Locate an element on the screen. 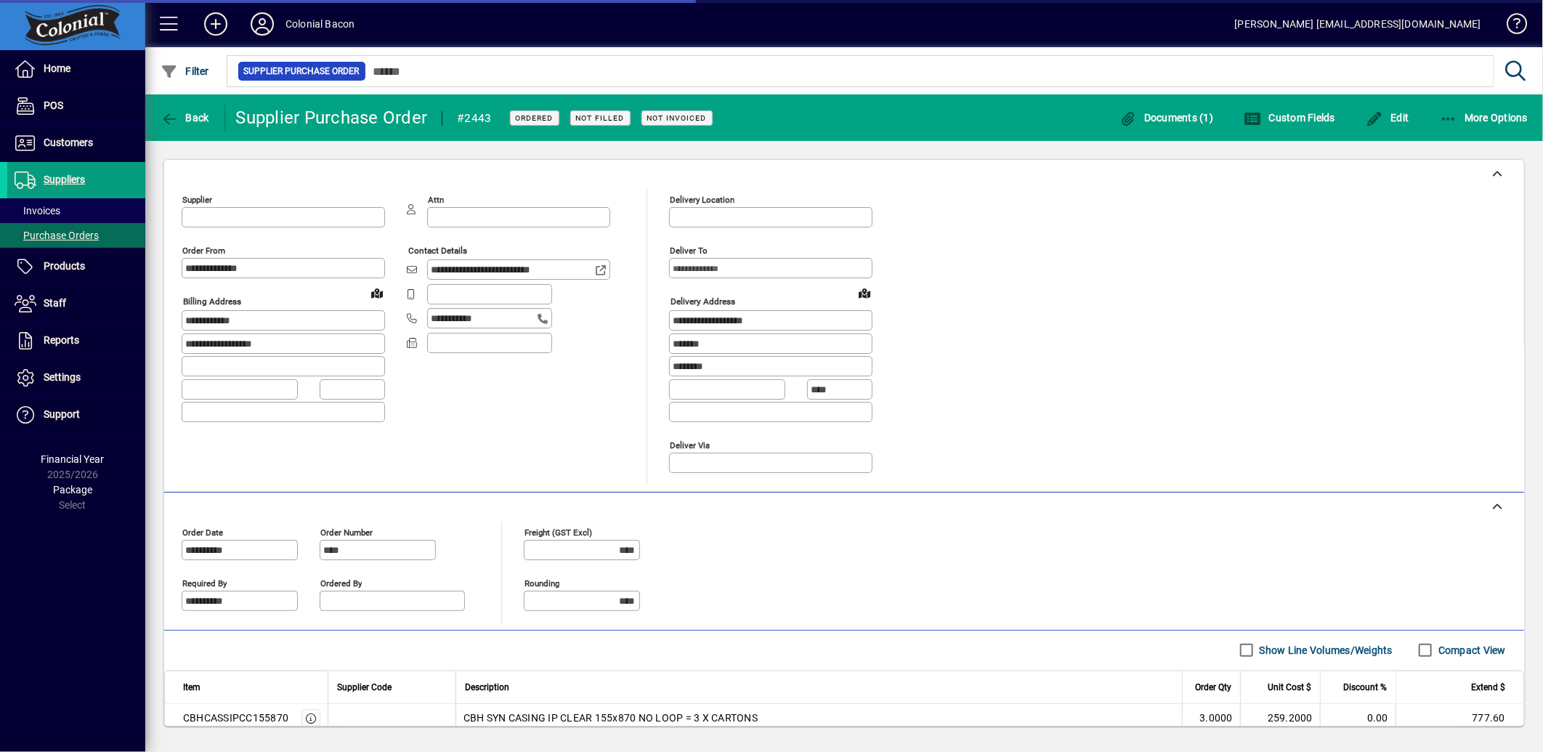  span: Documents (1) is located at coordinates (1167, 118).